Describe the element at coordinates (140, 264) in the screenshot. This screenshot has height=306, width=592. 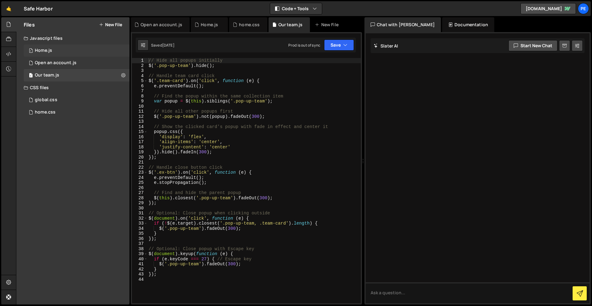
I see `div: 41` at that location.